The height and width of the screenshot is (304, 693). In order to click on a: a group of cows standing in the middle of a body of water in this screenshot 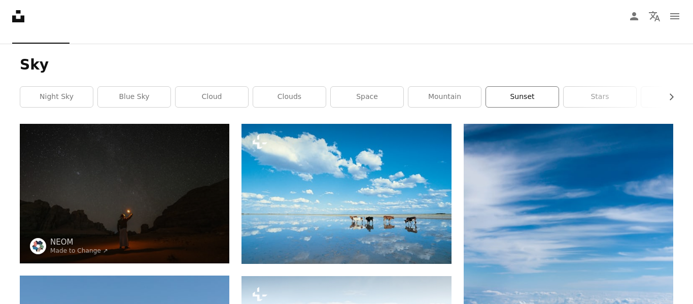, I will do `click(346, 194)`.